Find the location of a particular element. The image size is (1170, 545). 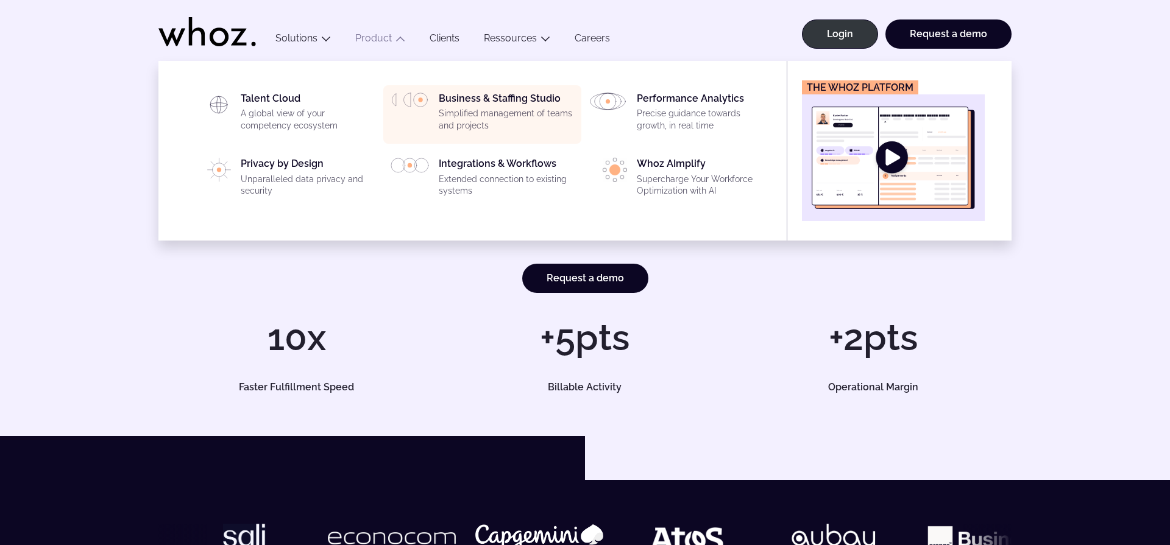

a: Clients is located at coordinates (444, 40).